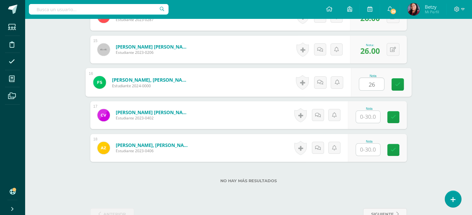 The image size is (472, 215). Describe the element at coordinates (370, 45) in the screenshot. I see `div: Nota:` at that location.